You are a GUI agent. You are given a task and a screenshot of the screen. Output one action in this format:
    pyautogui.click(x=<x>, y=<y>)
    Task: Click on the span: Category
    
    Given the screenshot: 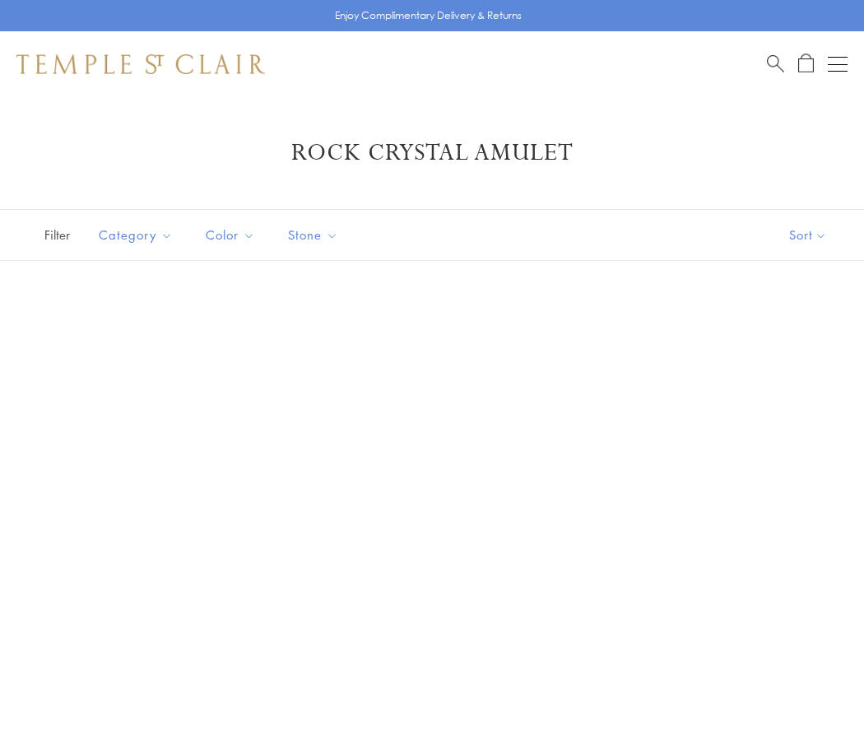 What is the action you would take?
    pyautogui.click(x=137, y=235)
    